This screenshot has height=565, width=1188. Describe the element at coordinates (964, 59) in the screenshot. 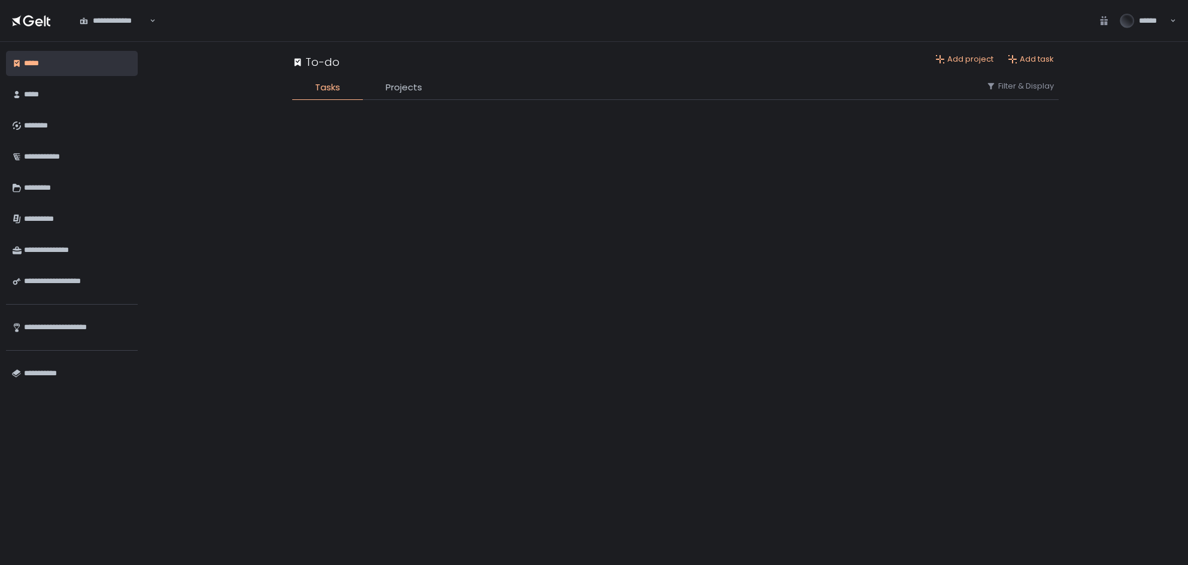

I see `div: Add project` at that location.